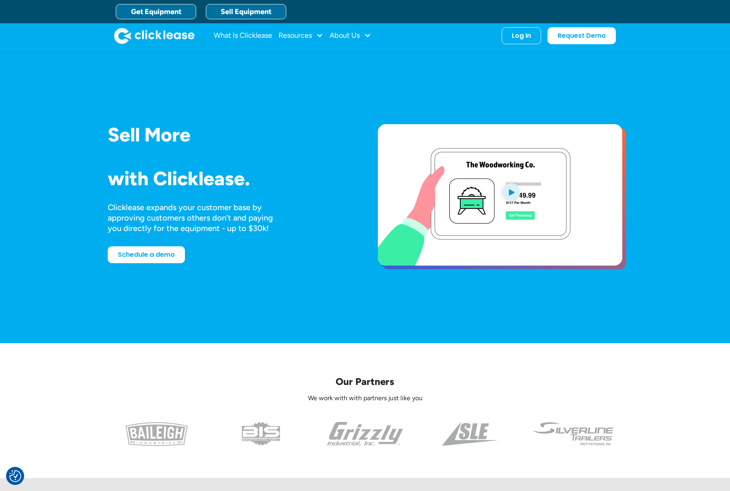  What do you see at coordinates (156, 12) in the screenshot?
I see `a: Get Equipment` at bounding box center [156, 12].